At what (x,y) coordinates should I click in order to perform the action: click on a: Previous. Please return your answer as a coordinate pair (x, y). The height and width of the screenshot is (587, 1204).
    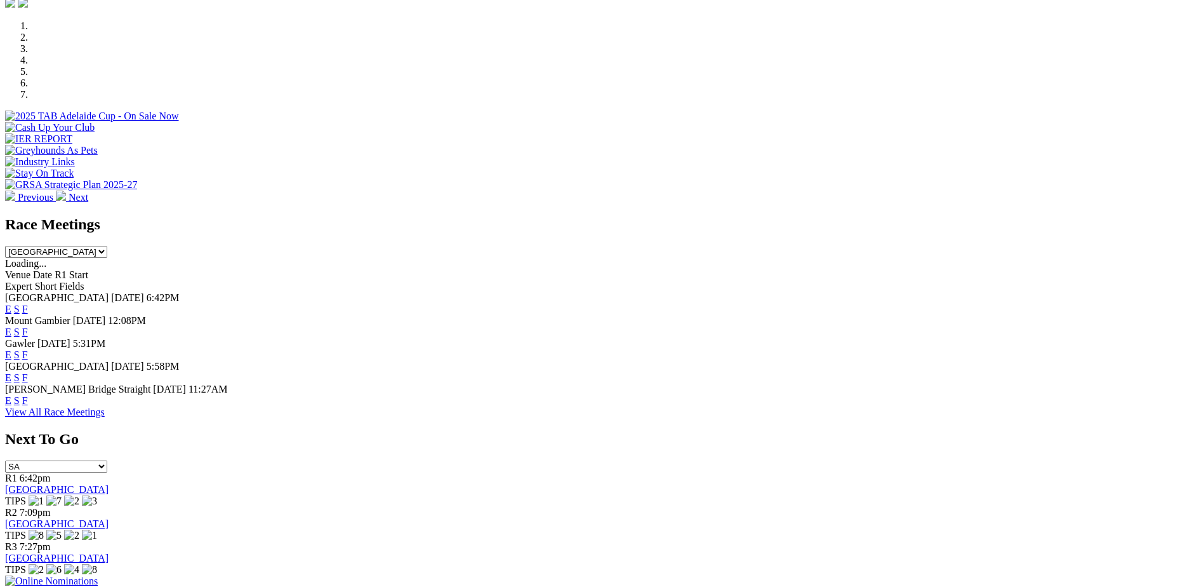
    Looking at the image, I should click on (30, 197).